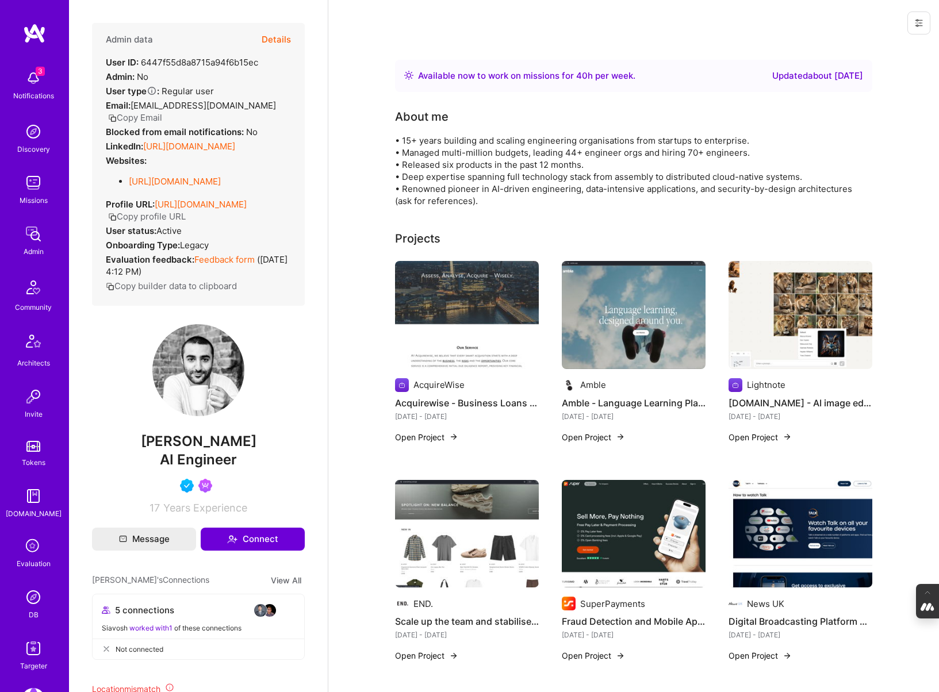 This screenshot has height=692, width=939. I want to click on span: legacy, so click(194, 245).